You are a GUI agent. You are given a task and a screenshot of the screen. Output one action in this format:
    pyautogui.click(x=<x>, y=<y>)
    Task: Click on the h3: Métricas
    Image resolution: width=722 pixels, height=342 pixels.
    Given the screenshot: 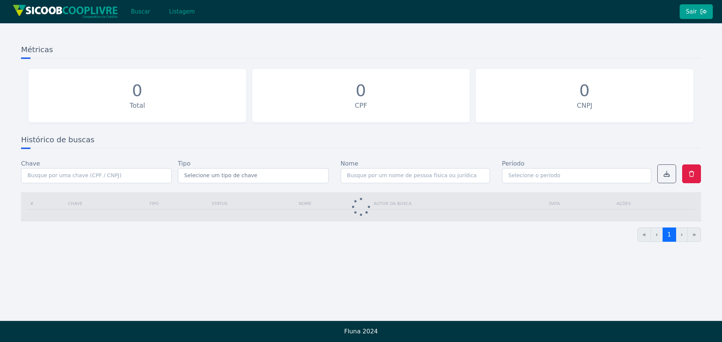 What is the action you would take?
    pyautogui.click(x=361, y=51)
    